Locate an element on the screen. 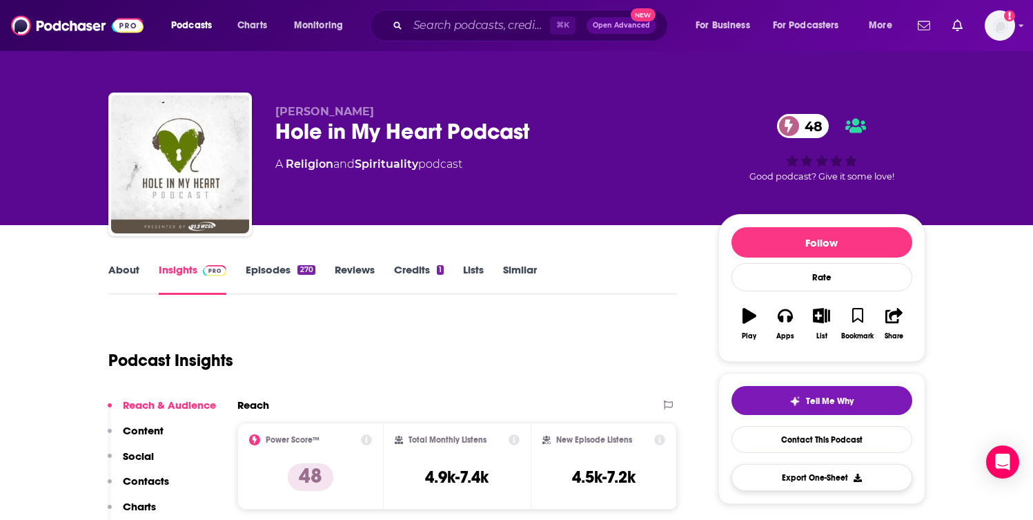 Image resolution: width=1033 pixels, height=520 pixels. div: Open Intercom Messenger is located at coordinates (1003, 462).